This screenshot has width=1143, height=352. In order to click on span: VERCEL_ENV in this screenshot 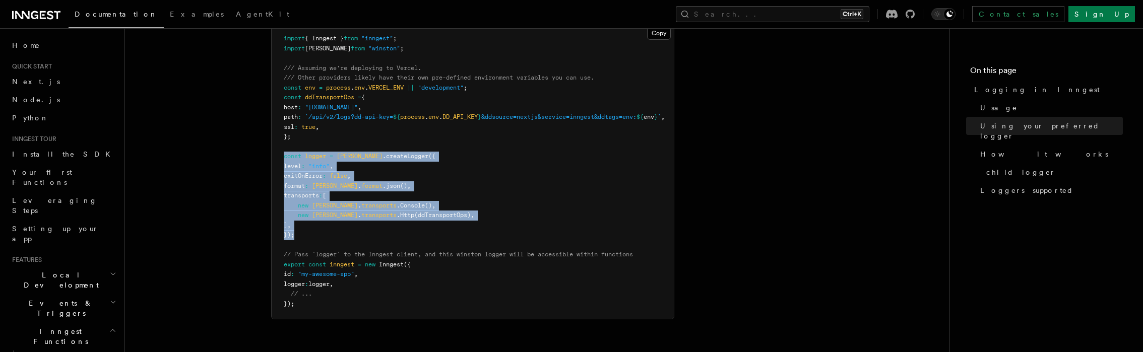, I will do `click(386, 88)`.